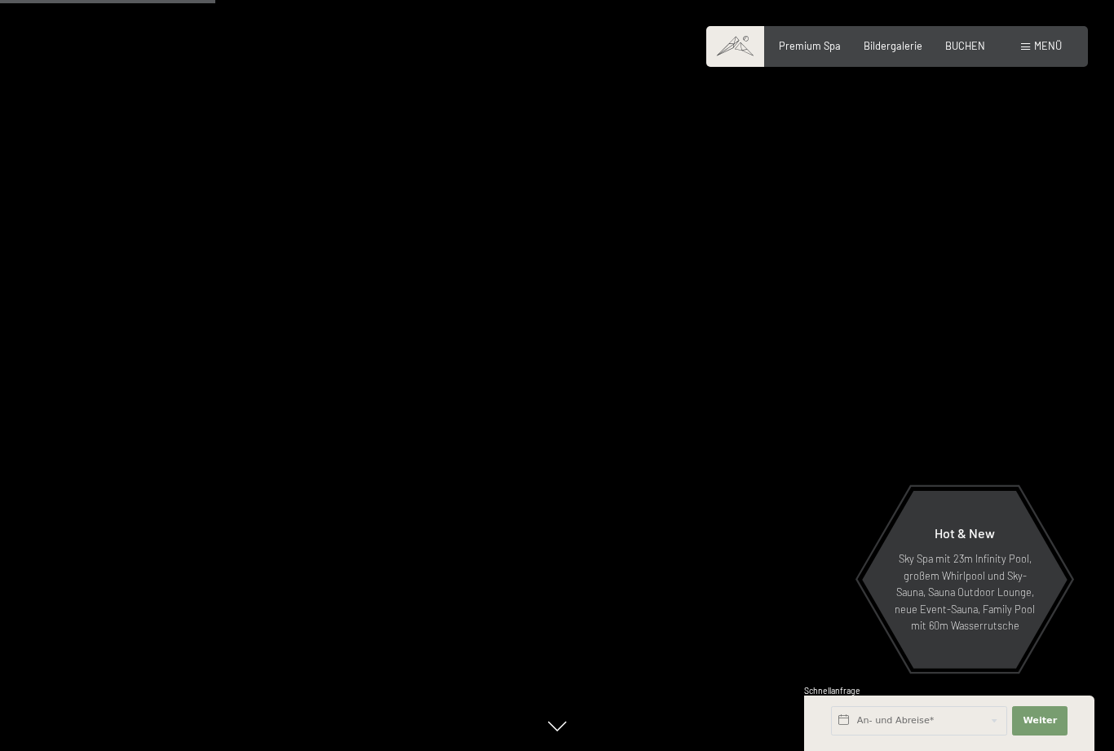  What do you see at coordinates (1039, 721) in the screenshot?
I see `span: Weiter` at bounding box center [1039, 721].